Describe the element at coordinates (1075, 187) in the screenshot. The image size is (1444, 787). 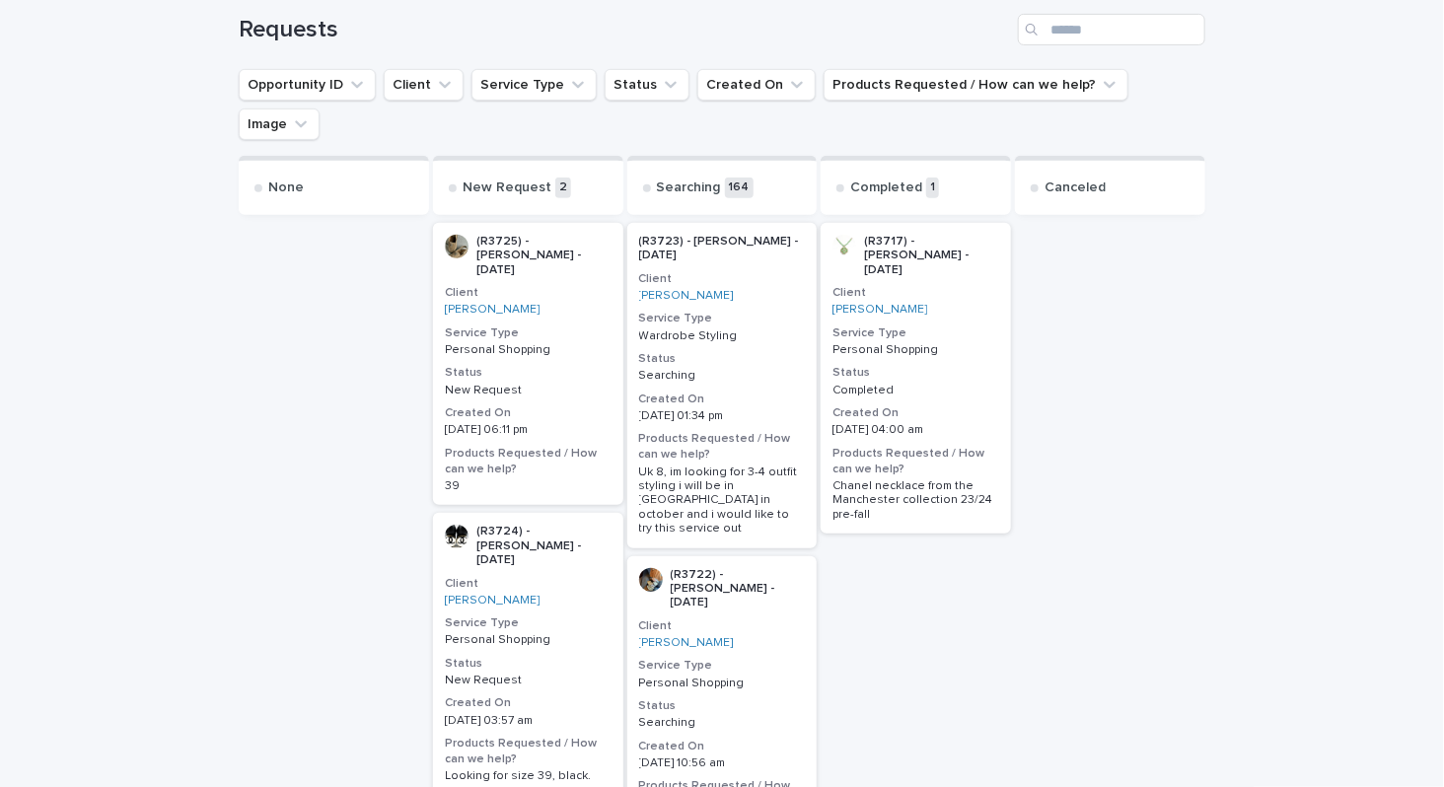
I see `p: Canceled` at that location.